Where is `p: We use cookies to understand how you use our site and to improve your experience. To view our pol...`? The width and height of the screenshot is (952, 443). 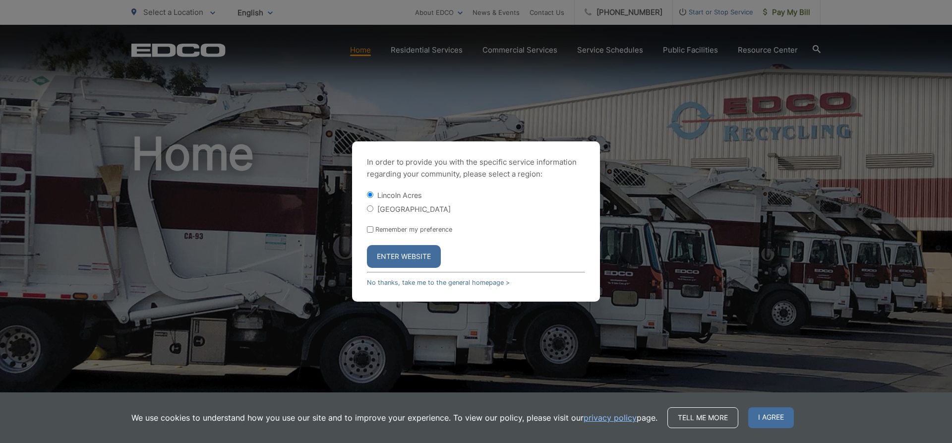 p: We use cookies to understand how you use our site and to improve your experience. To view our pol... is located at coordinates (394, 418).